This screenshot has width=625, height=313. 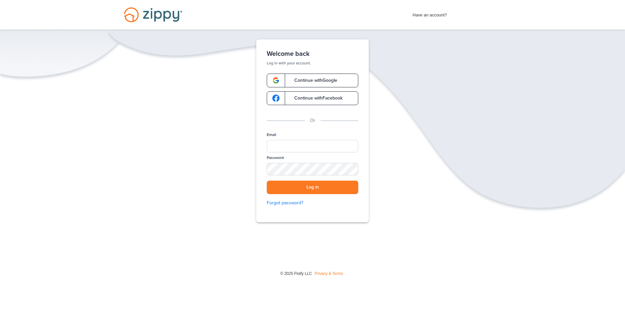 I want to click on span: © 2025 Floify LLC, so click(x=296, y=273).